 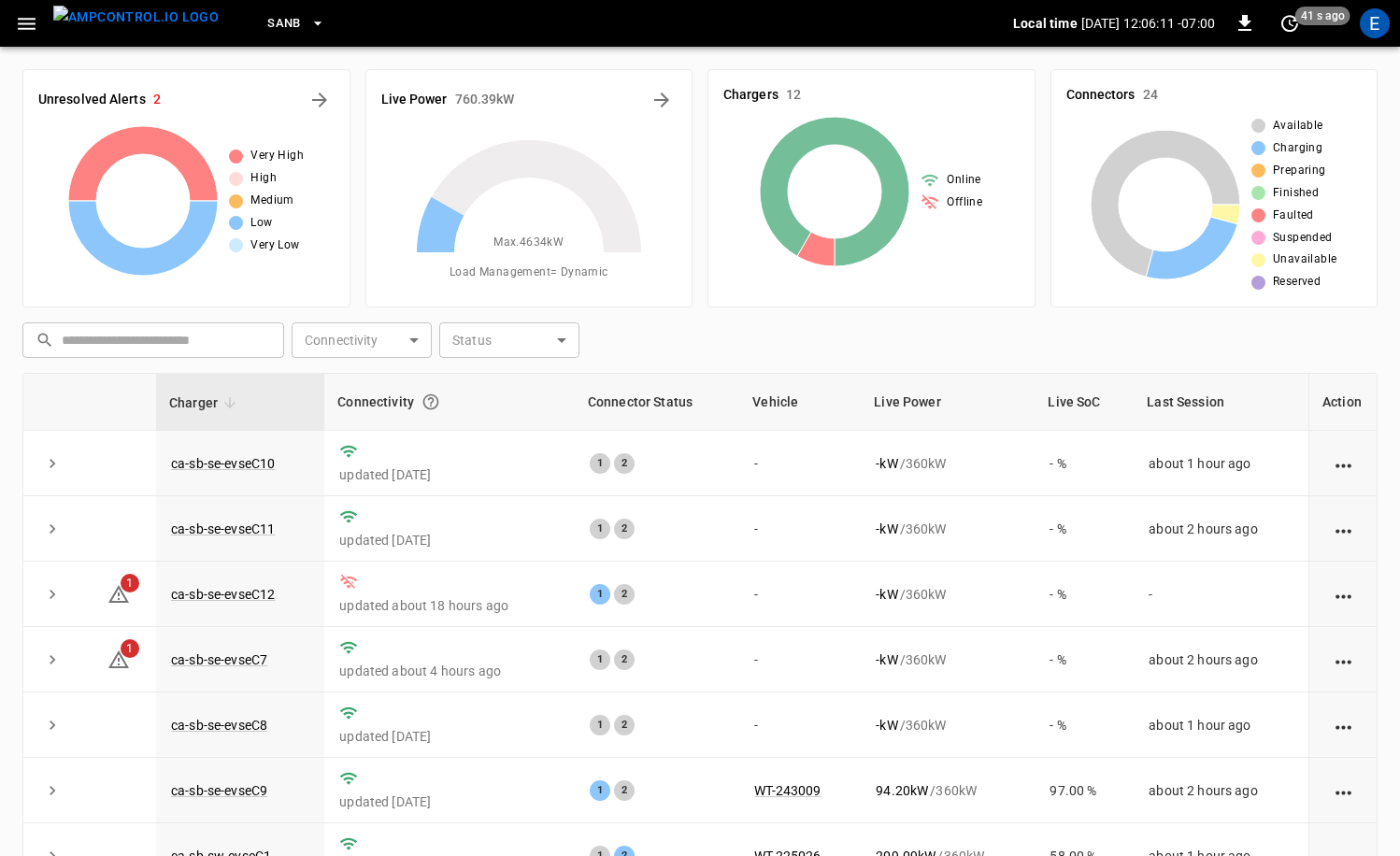 What do you see at coordinates (272, 201) in the screenshot?
I see `span: Medium` at bounding box center [272, 201].